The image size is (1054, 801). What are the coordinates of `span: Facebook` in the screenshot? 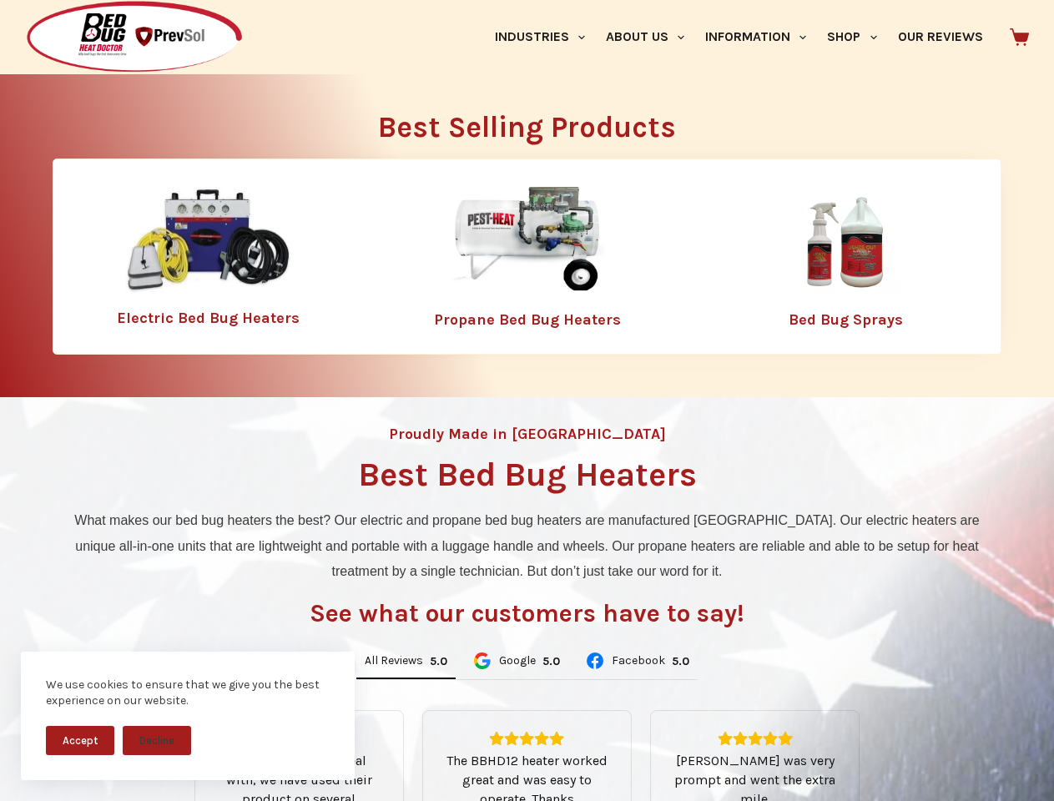 It's located at (638, 661).